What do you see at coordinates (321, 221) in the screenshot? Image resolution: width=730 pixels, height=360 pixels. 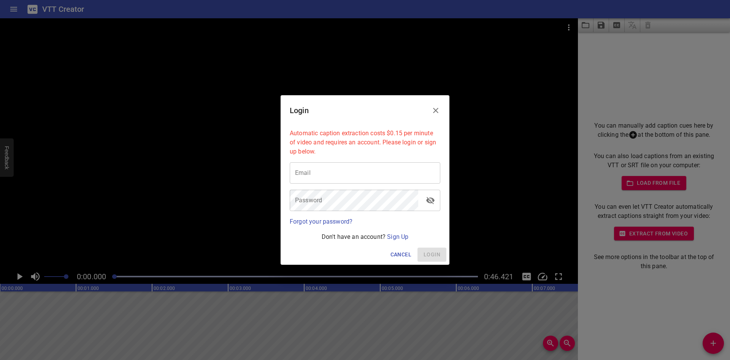 I see `a: Forgot your password?` at bounding box center [321, 221].